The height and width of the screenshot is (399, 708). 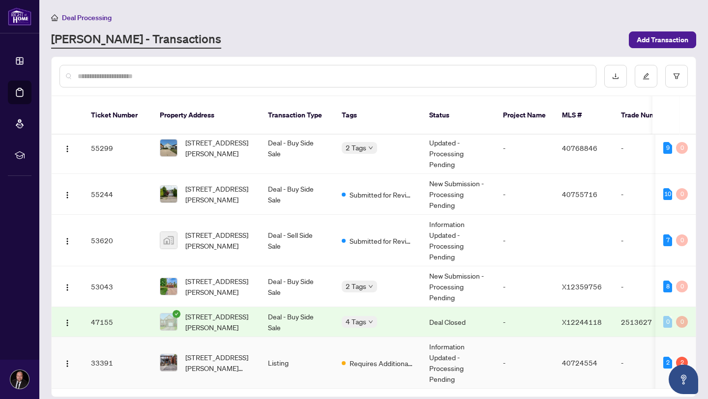 What do you see at coordinates (668, 148) in the screenshot?
I see `div: 9` at bounding box center [668, 148].